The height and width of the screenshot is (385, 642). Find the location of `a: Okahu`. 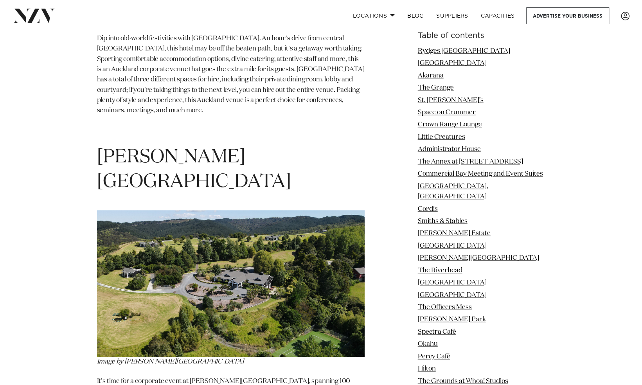

a: Okahu is located at coordinates (428, 344).